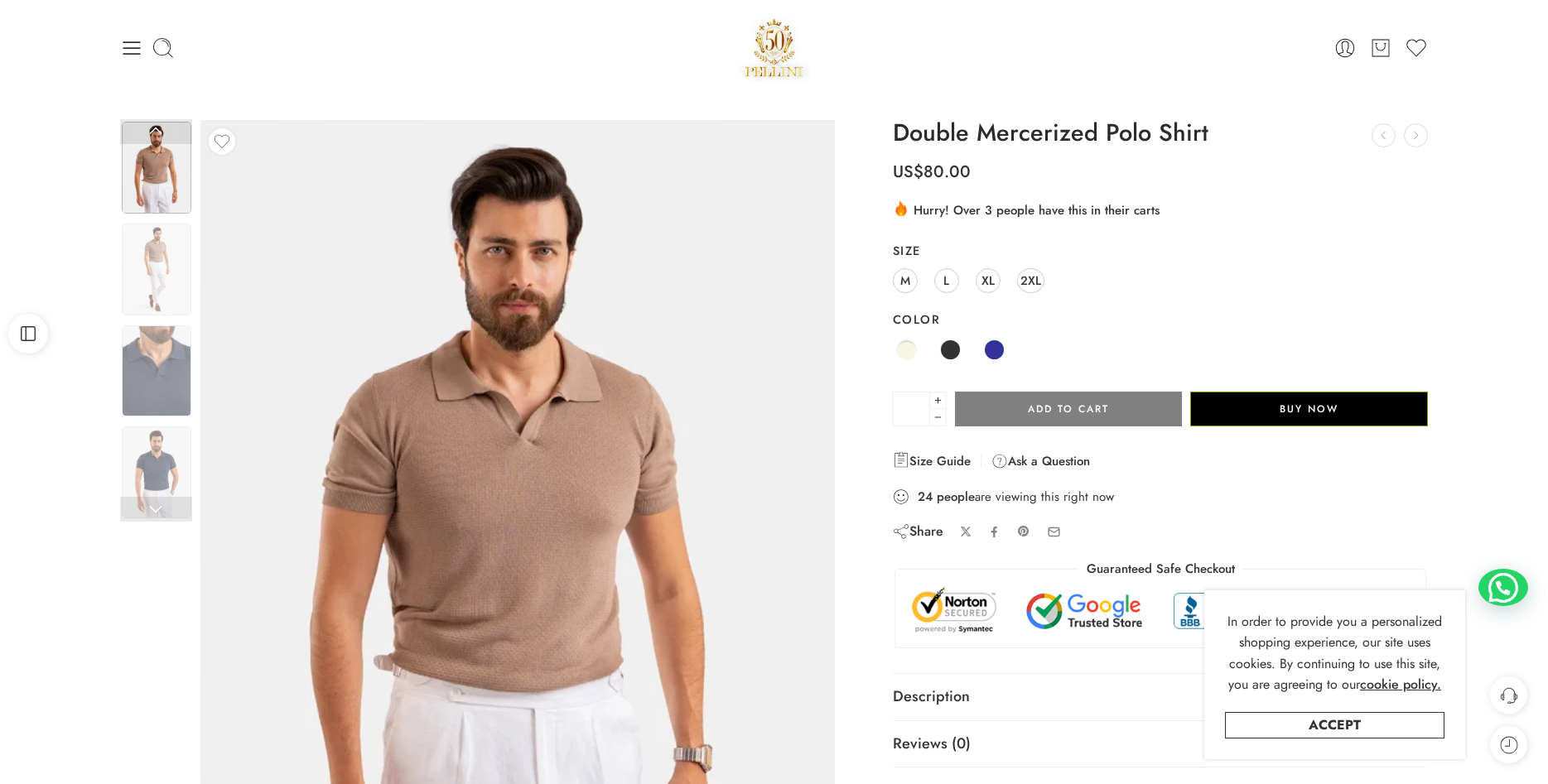 The image size is (1548, 784). Describe the element at coordinates (1401, 685) in the screenshot. I see `a: cookie policy.` at that location.